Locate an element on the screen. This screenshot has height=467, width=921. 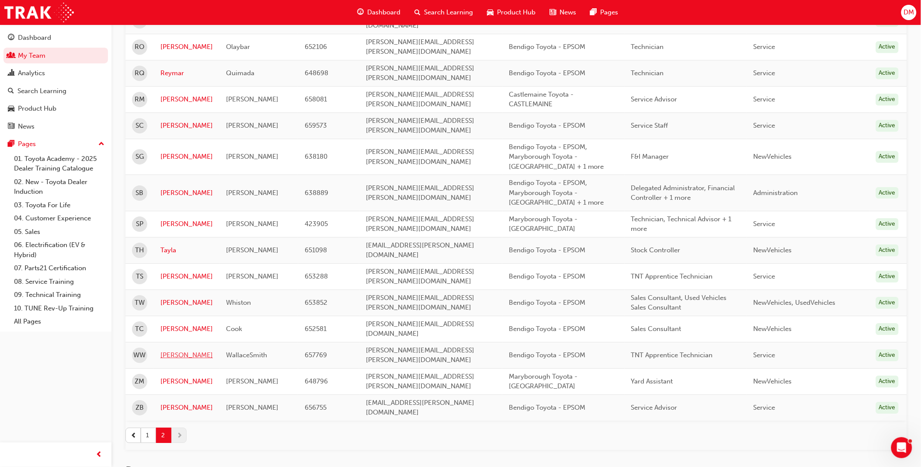
span: 656755 is located at coordinates (315, 407).